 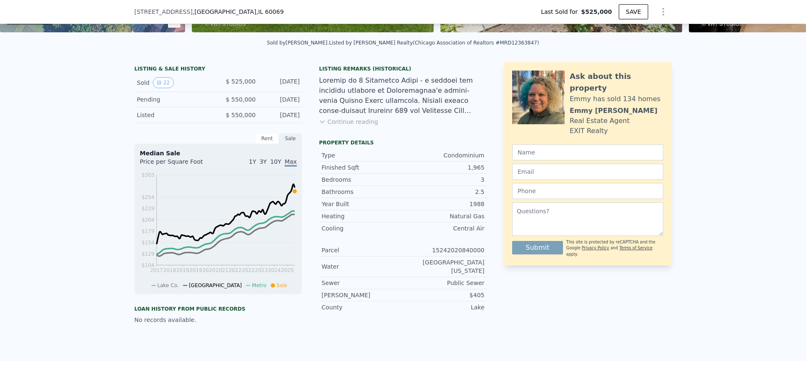 What do you see at coordinates (444, 307) in the screenshot?
I see `div: Lake` at bounding box center [444, 307].